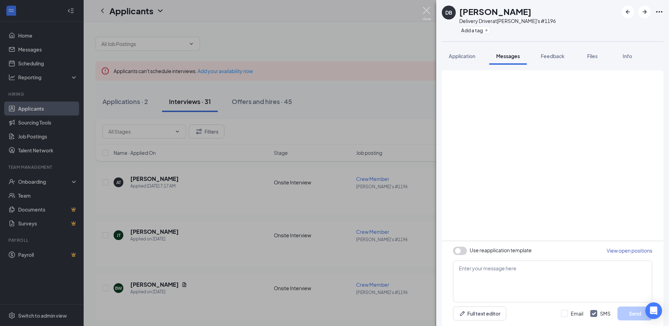 This screenshot has height=326, width=669. What do you see at coordinates (462, 314) in the screenshot?
I see `svg: Pen` at bounding box center [462, 314].